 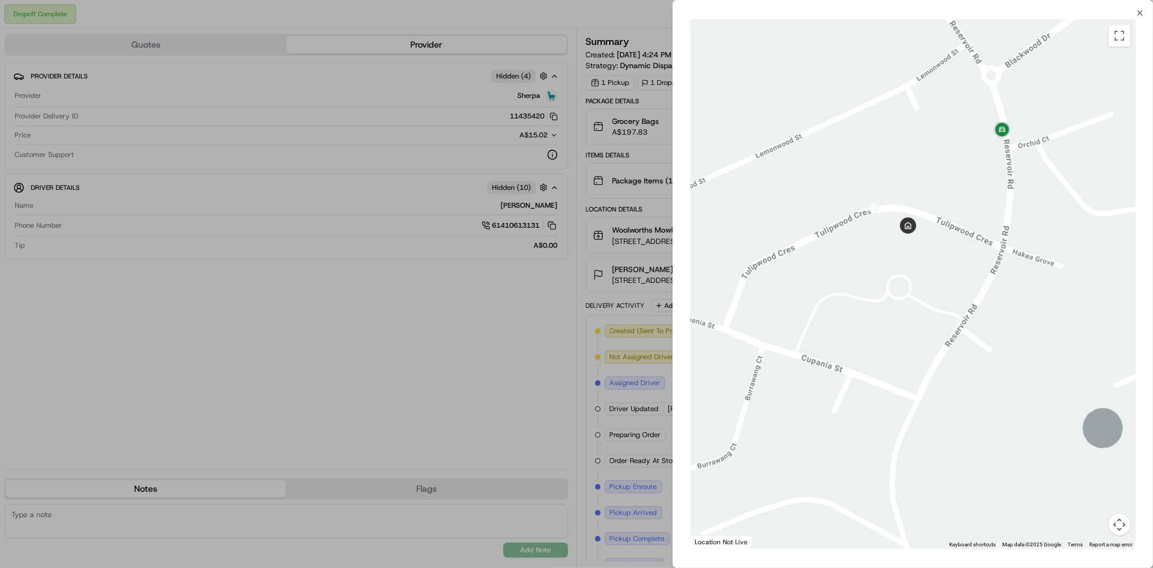 I want to click on a: Terms (opens in new tab), so click(x=1075, y=544).